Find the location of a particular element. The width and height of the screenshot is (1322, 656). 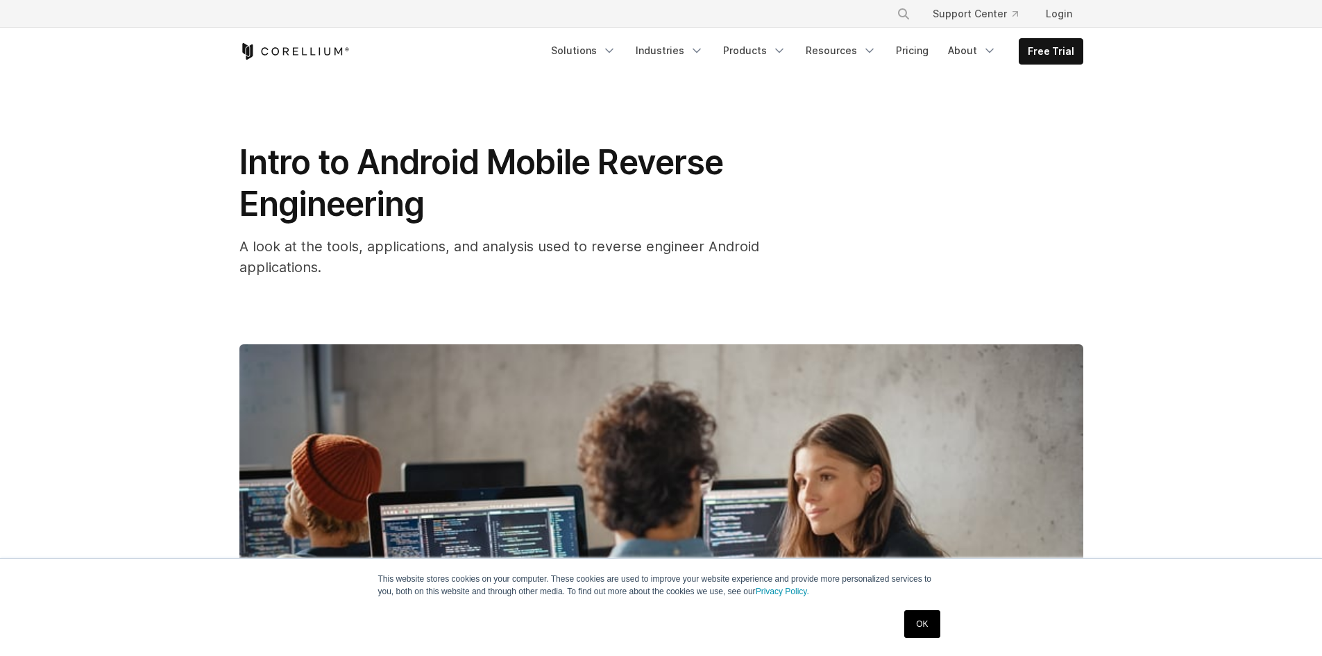

a: Pricing is located at coordinates (912, 51).